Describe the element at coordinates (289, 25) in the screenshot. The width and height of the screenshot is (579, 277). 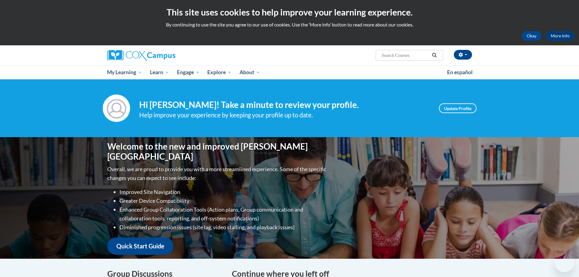
I see `p: By continuing to use the site you agree to our use of cookies. Use the ‘More info’ button to read...` at that location.